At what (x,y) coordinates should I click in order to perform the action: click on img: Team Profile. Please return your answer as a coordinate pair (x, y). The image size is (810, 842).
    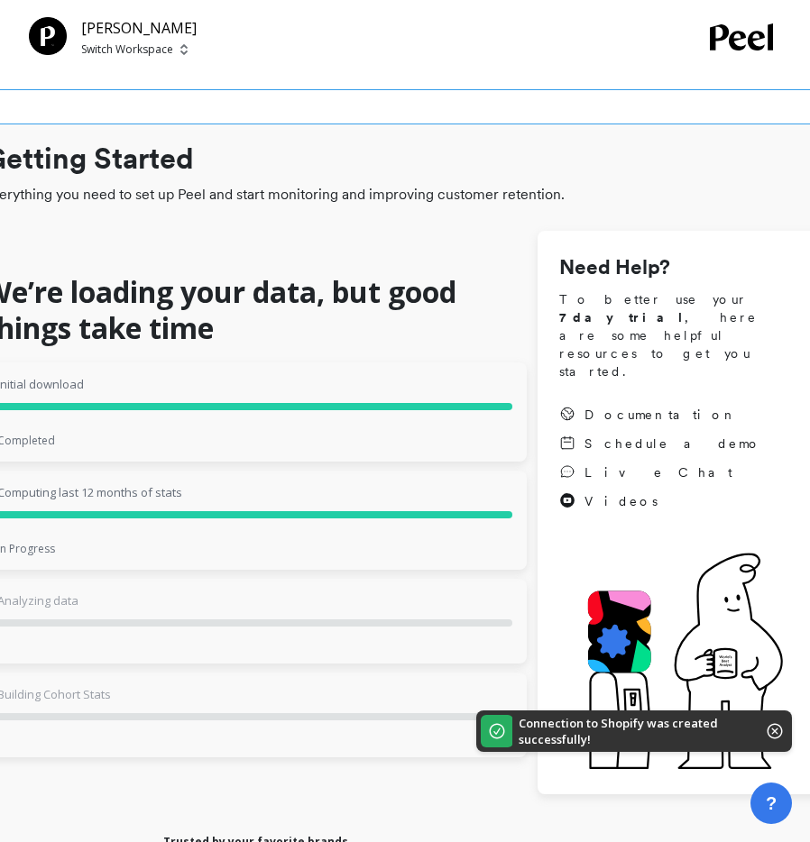
    Looking at the image, I should click on (48, 36).